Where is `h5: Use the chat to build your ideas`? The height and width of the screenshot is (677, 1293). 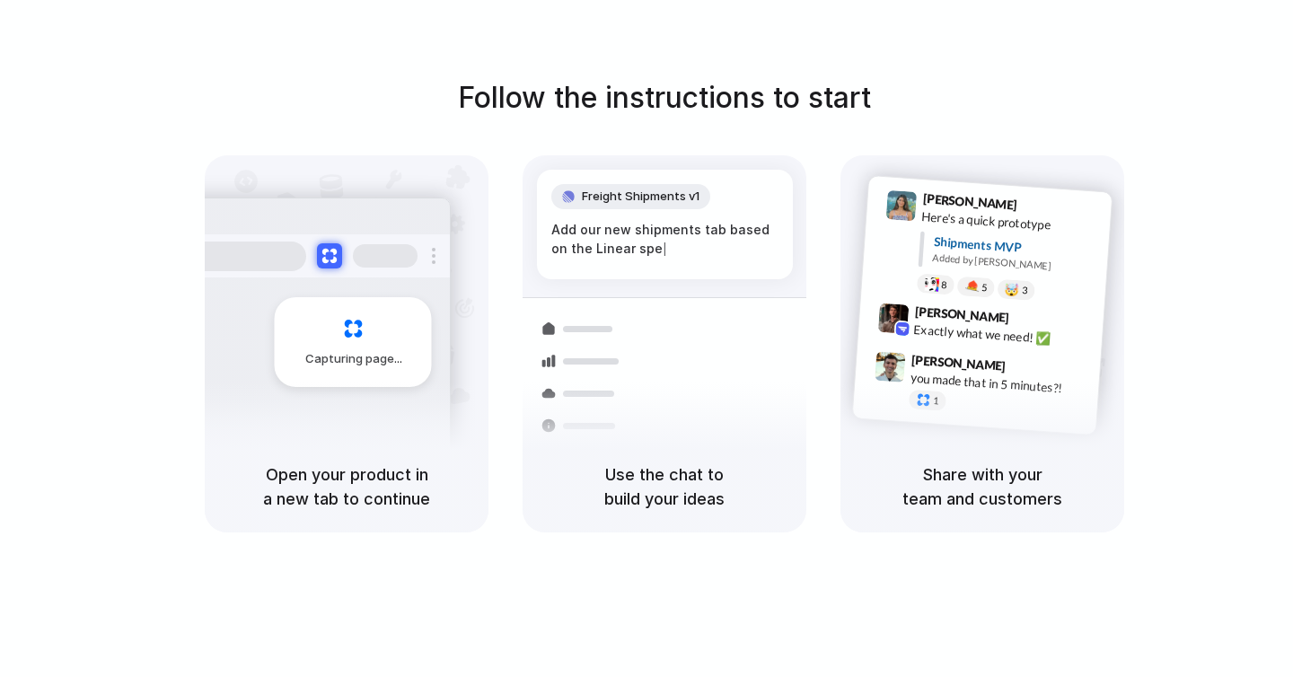
h5: Use the chat to build your ideas is located at coordinates (665, 487).